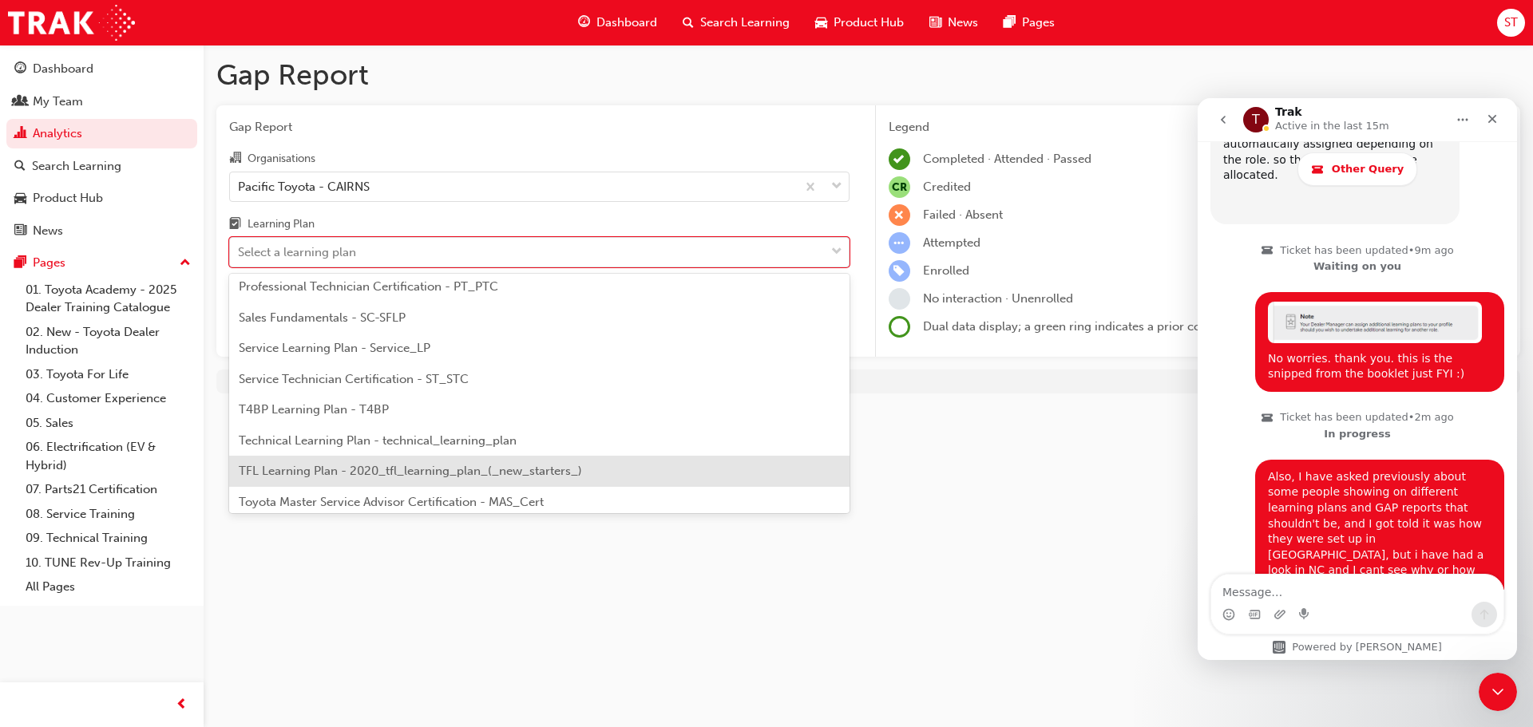  I want to click on div: Select a learning plan, so click(297, 252).